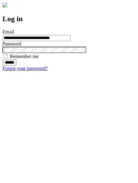 The height and width of the screenshot is (183, 138). I want to click on label: Remember me, so click(24, 56).